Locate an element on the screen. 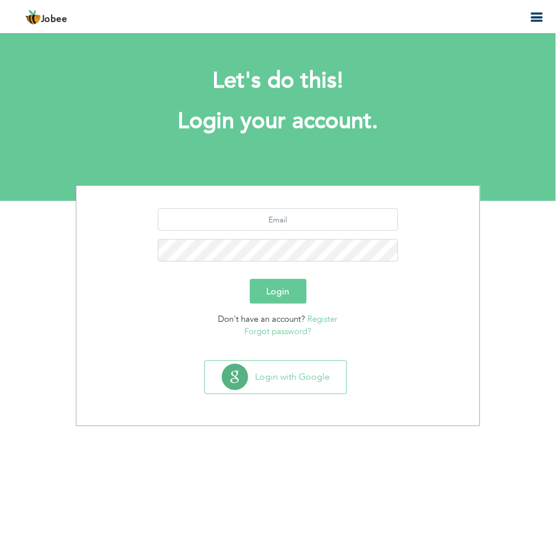  h2: Let's do this! is located at coordinates (278, 81).